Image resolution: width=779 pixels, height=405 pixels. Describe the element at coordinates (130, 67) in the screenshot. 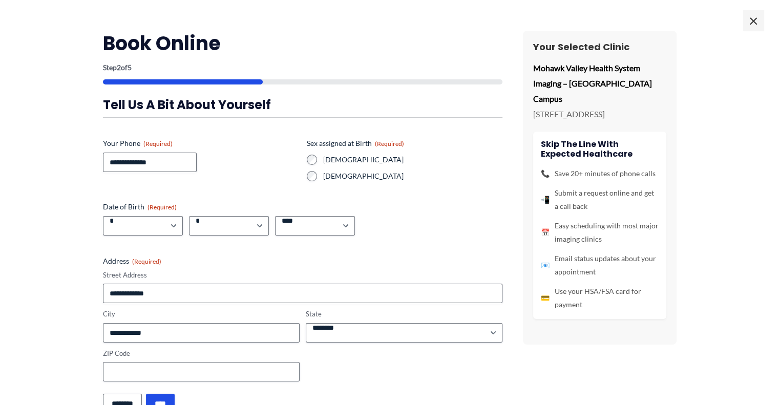

I see `span: 5` at that location.